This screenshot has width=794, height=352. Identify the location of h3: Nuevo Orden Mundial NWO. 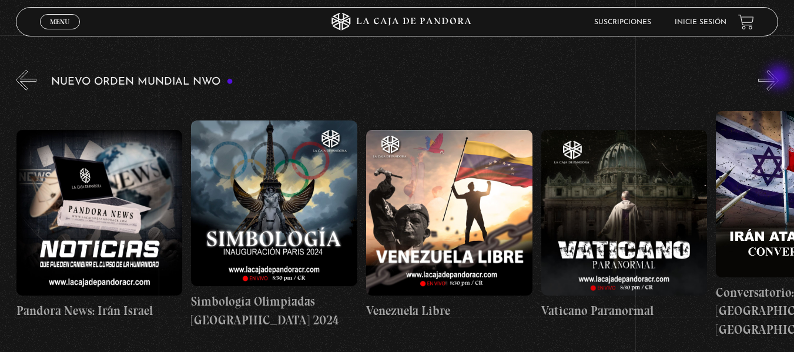
(142, 82).